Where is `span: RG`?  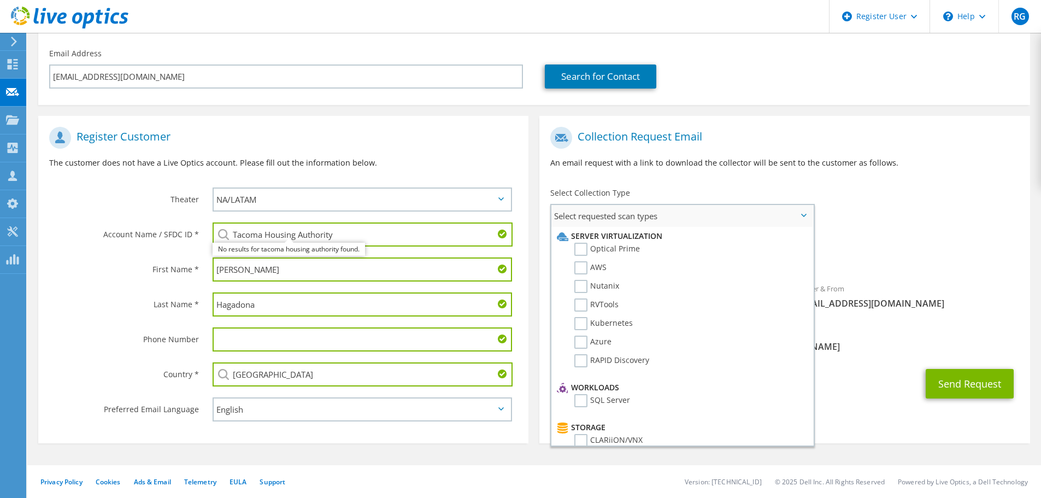
span: RG is located at coordinates (1020, 16).